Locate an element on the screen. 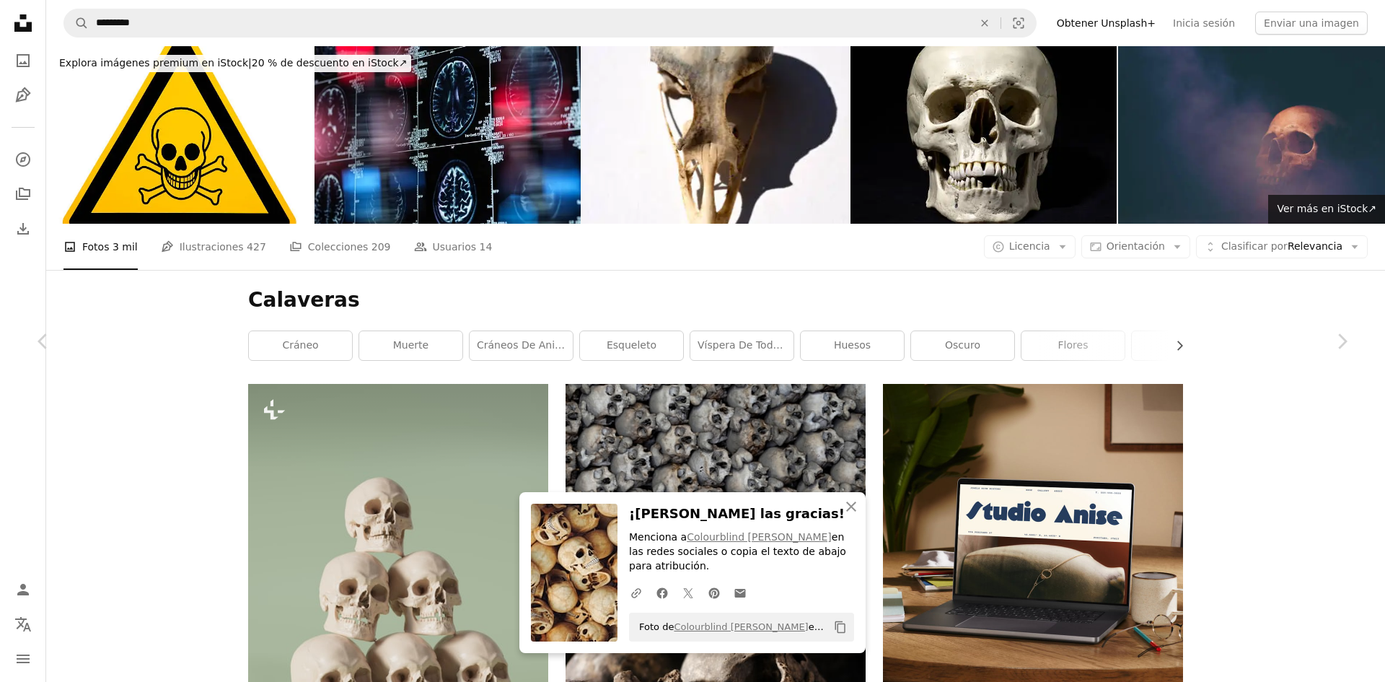 This screenshot has width=1385, height=682. a: cráneos de animales is located at coordinates (521, 345).